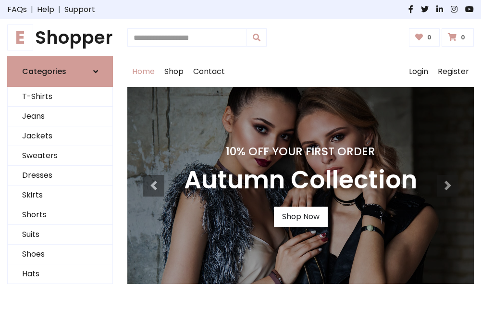  What do you see at coordinates (60, 195) in the screenshot?
I see `a: Skirts` at bounding box center [60, 195].